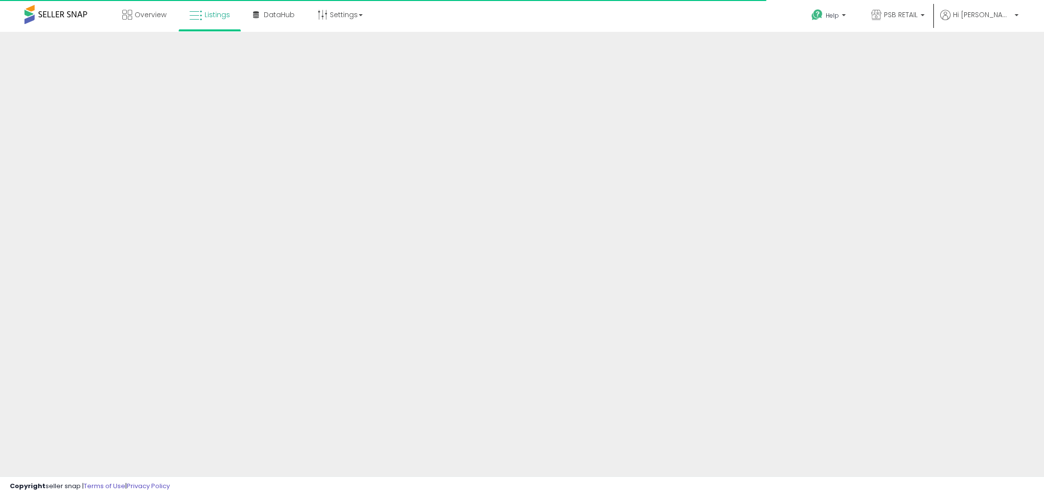 Image resolution: width=1044 pixels, height=496 pixels. Describe the element at coordinates (901, 15) in the screenshot. I see `span: PSB RETAIL` at that location.